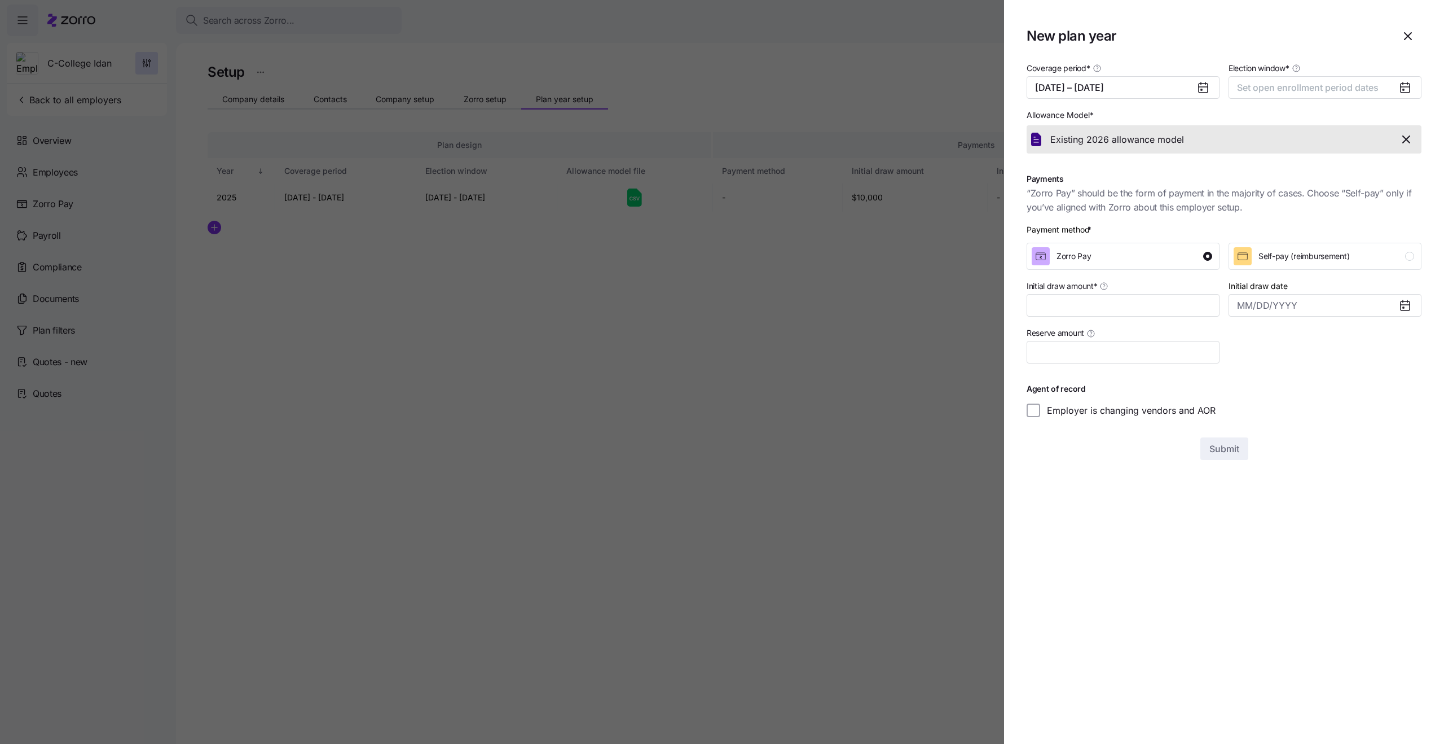 This screenshot has height=744, width=1444. What do you see at coordinates (1206, 36) in the screenshot?
I see `h1: New plan year` at bounding box center [1206, 36].